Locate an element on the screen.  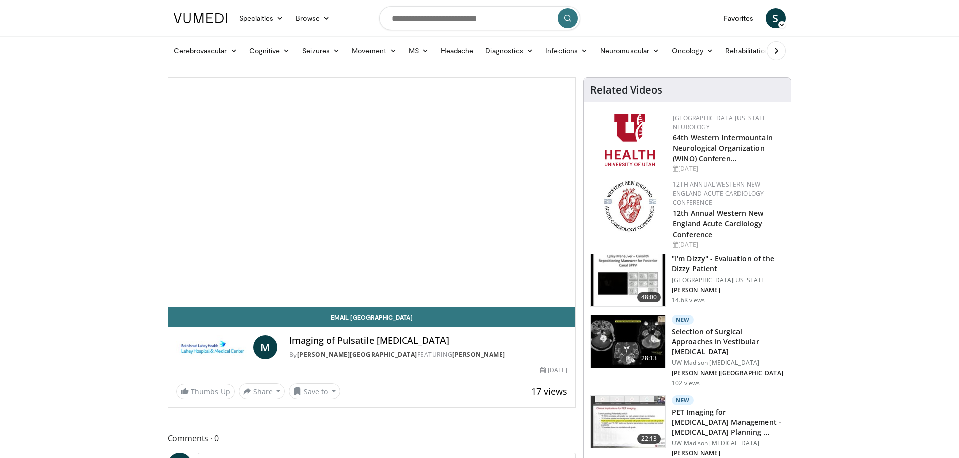
span: 28:13 is located at coordinates (649, 359).